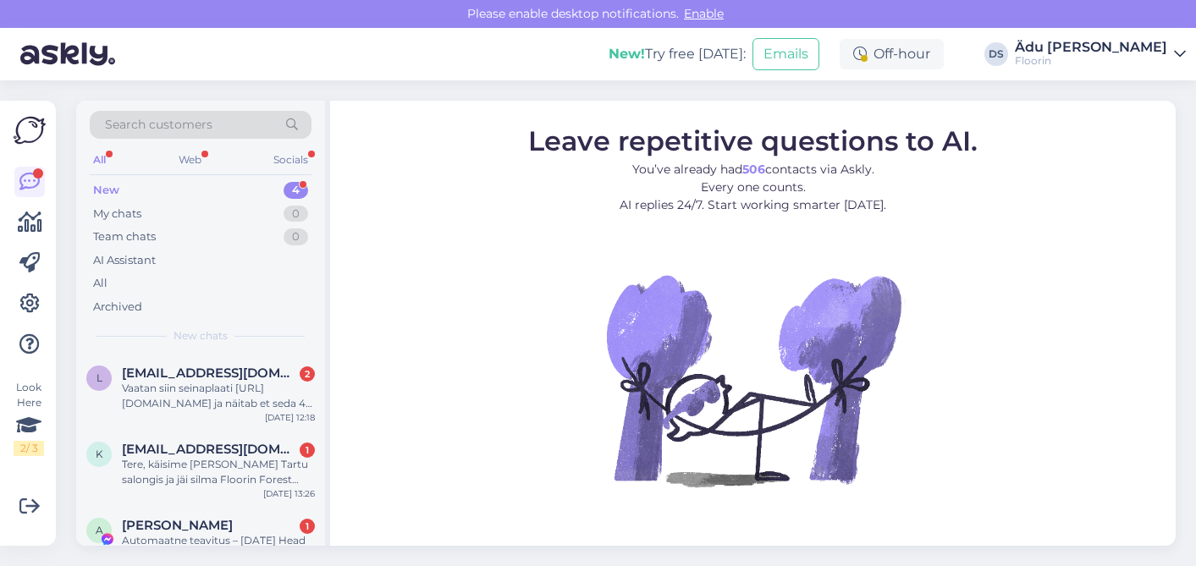 The height and width of the screenshot is (566, 1196). I want to click on div: Floorin, so click(1091, 61).